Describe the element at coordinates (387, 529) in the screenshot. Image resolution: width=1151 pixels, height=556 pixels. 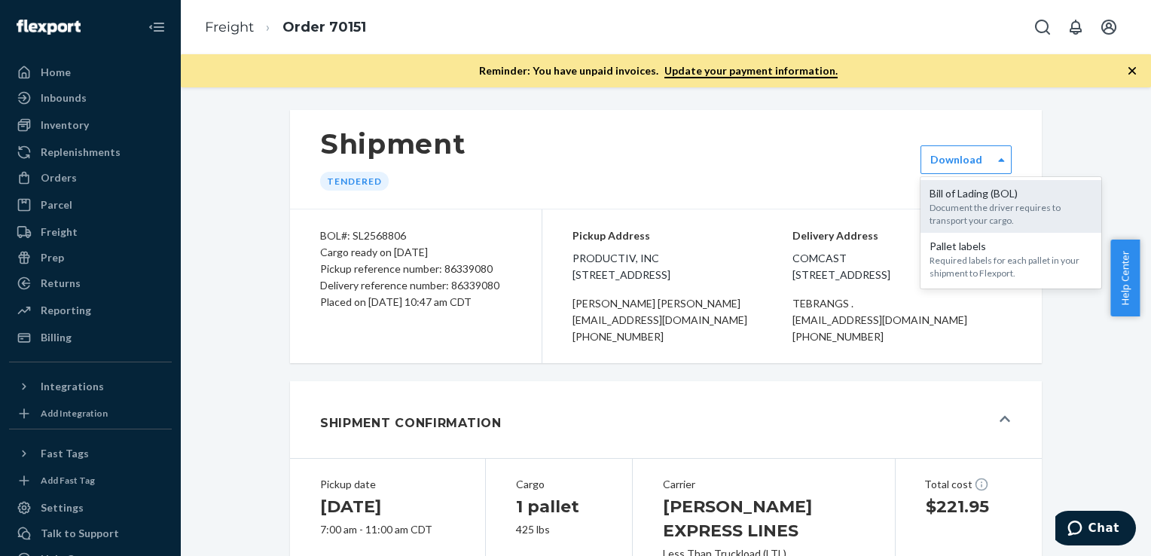
I see `div: 7:00 am - 11:00 am CDT` at that location.